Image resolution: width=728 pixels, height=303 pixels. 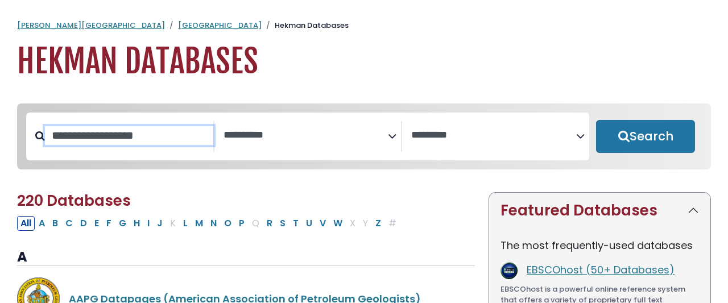 What do you see at coordinates (646, 137) in the screenshot?
I see `button: Submit for Search Results` at bounding box center [646, 137].